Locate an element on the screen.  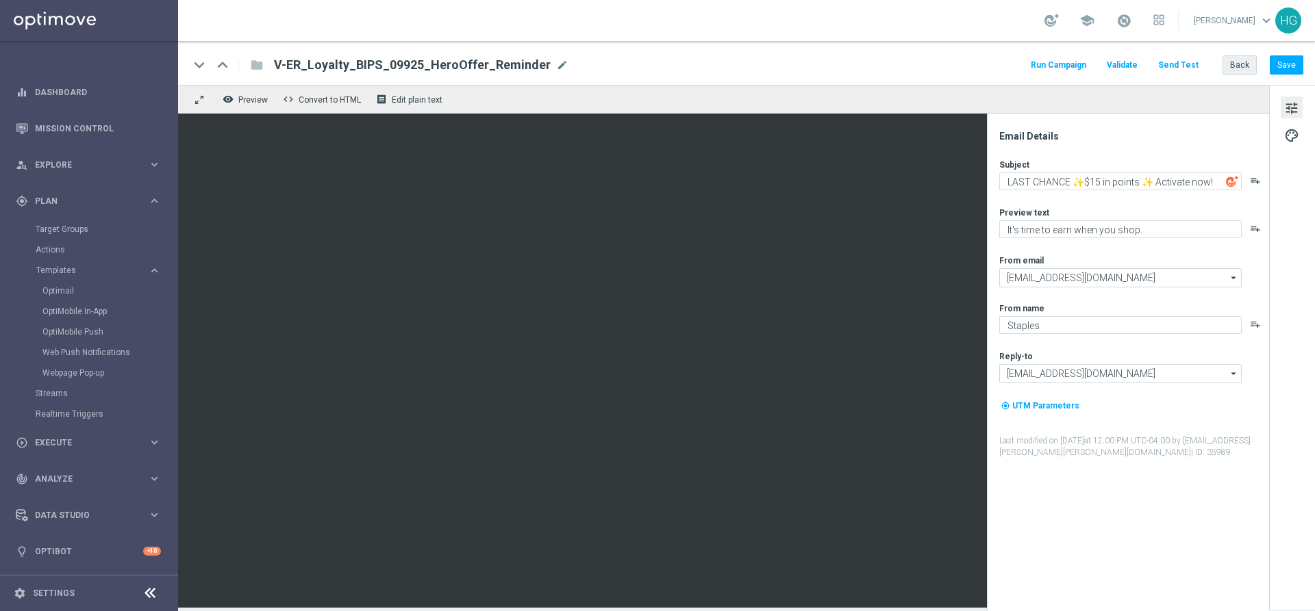
button: track_changes Analyze keyboard_arrow_right is located at coordinates (88, 479).